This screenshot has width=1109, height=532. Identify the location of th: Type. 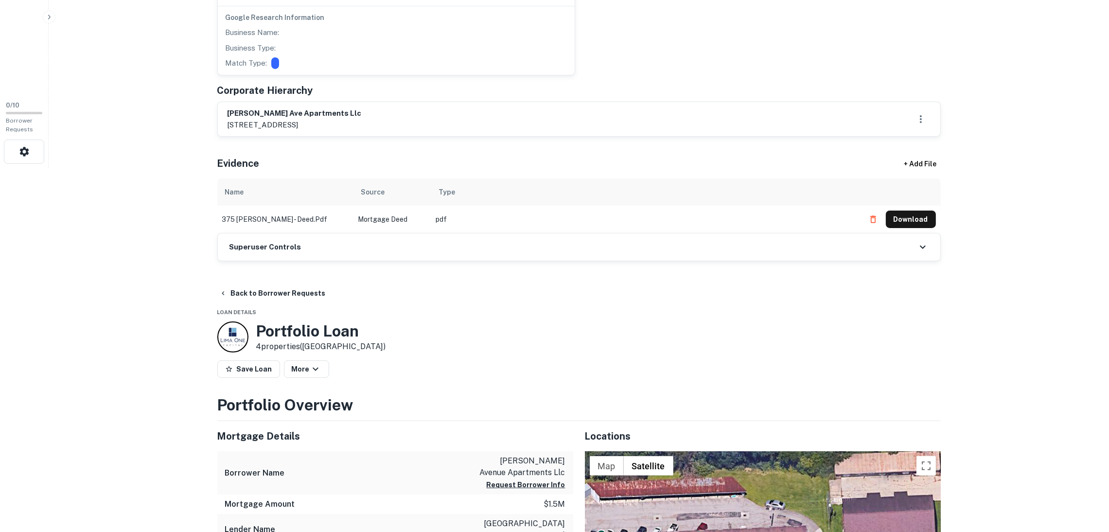
(645, 192).